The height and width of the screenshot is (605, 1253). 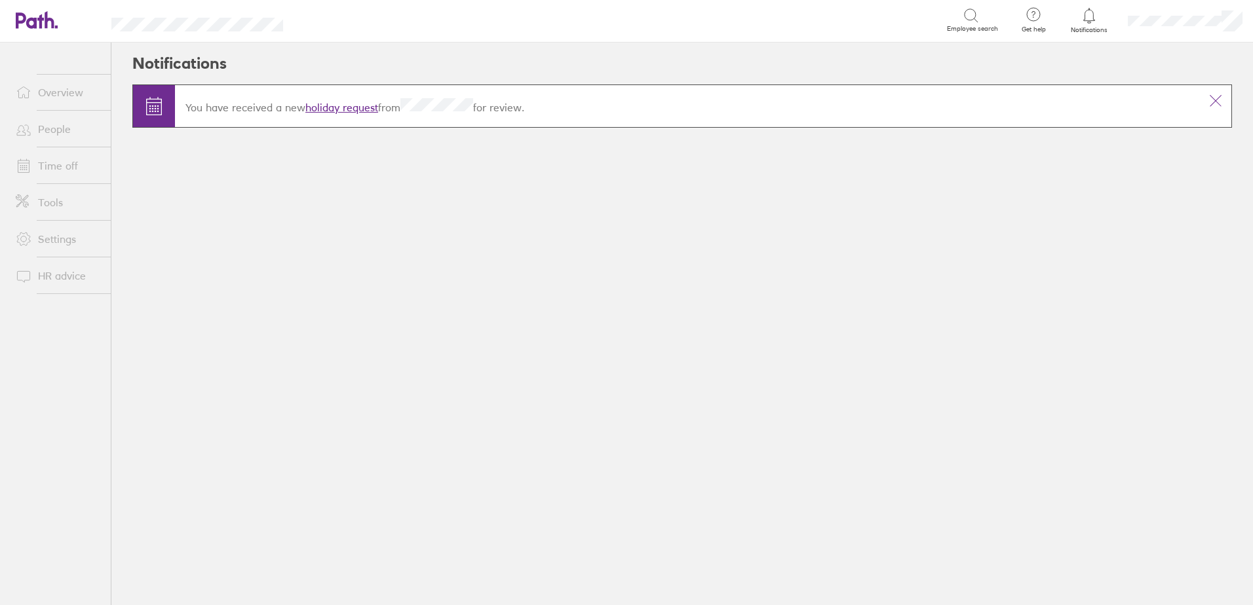 I want to click on a: People, so click(x=58, y=129).